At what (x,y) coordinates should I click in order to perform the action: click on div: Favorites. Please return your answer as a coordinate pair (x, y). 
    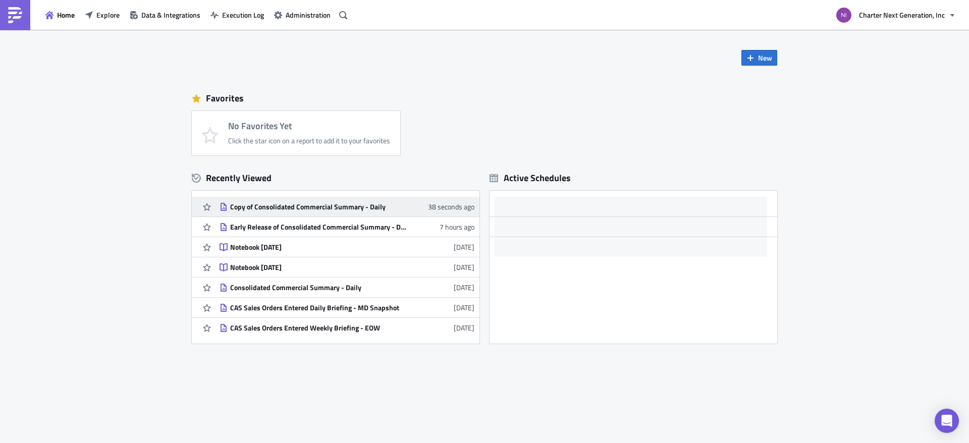
    Looking at the image, I should click on (484, 98).